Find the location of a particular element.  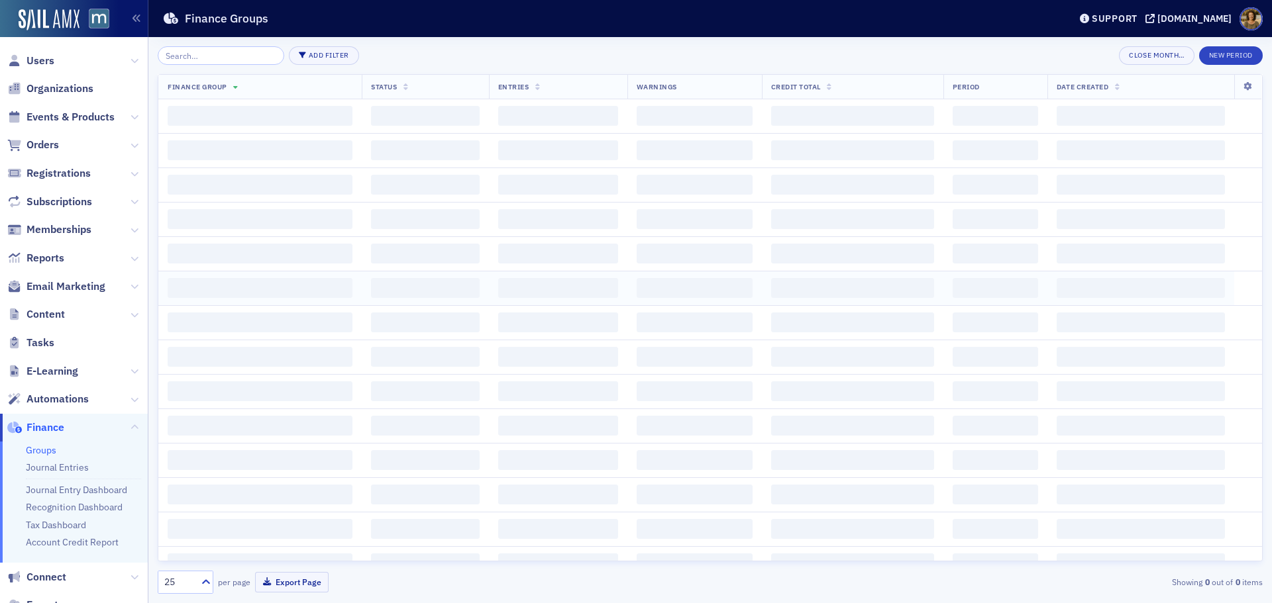

input: Search… is located at coordinates (221, 56).